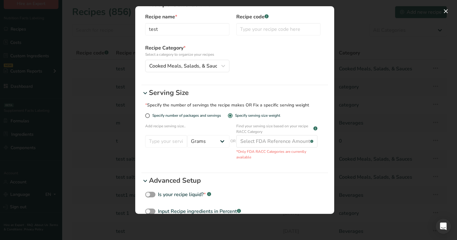  What do you see at coordinates (187, 54) in the screenshot?
I see `p: Select a category to organize your recipes` at bounding box center [187, 54].